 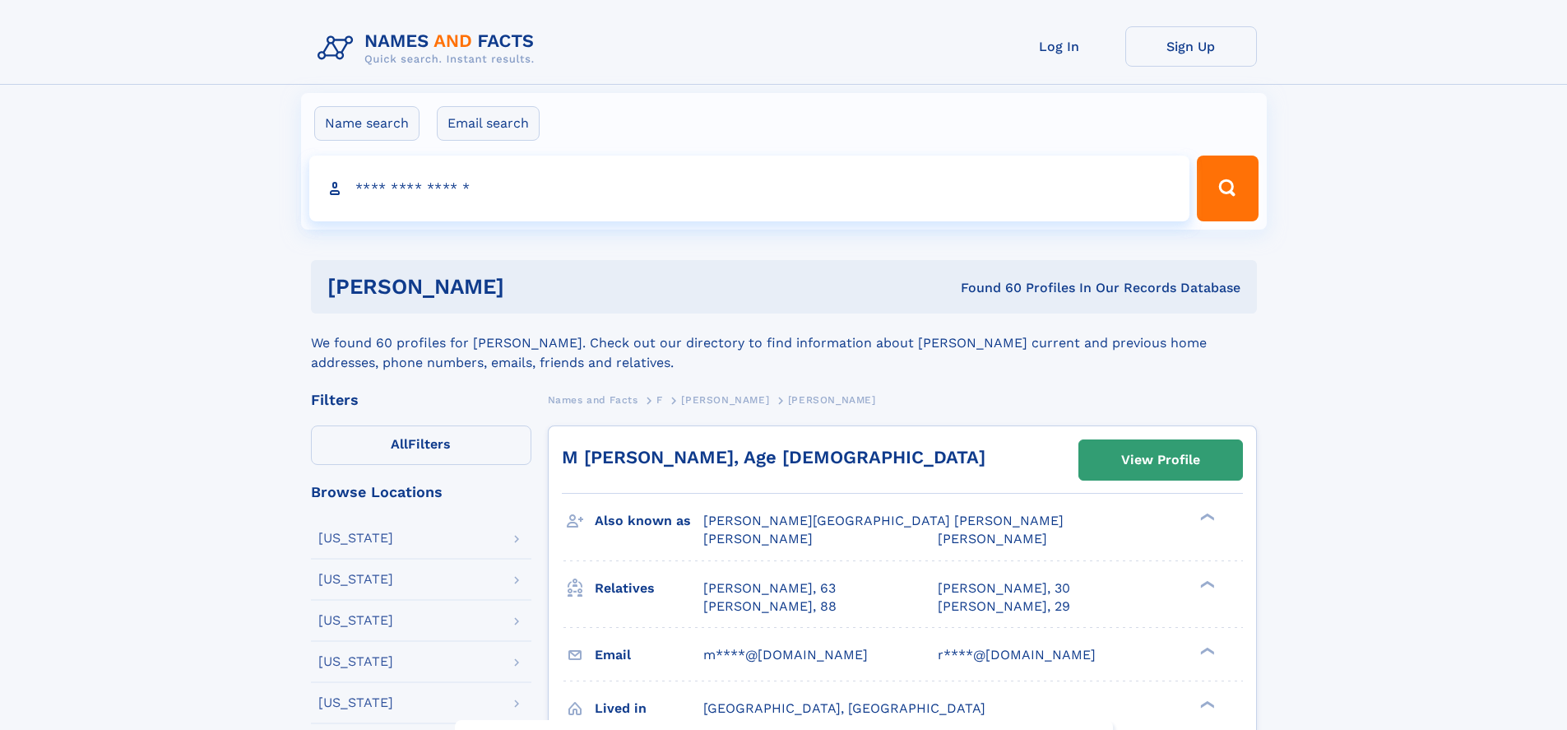 I want to click on a: Log In, so click(x=1060, y=46).